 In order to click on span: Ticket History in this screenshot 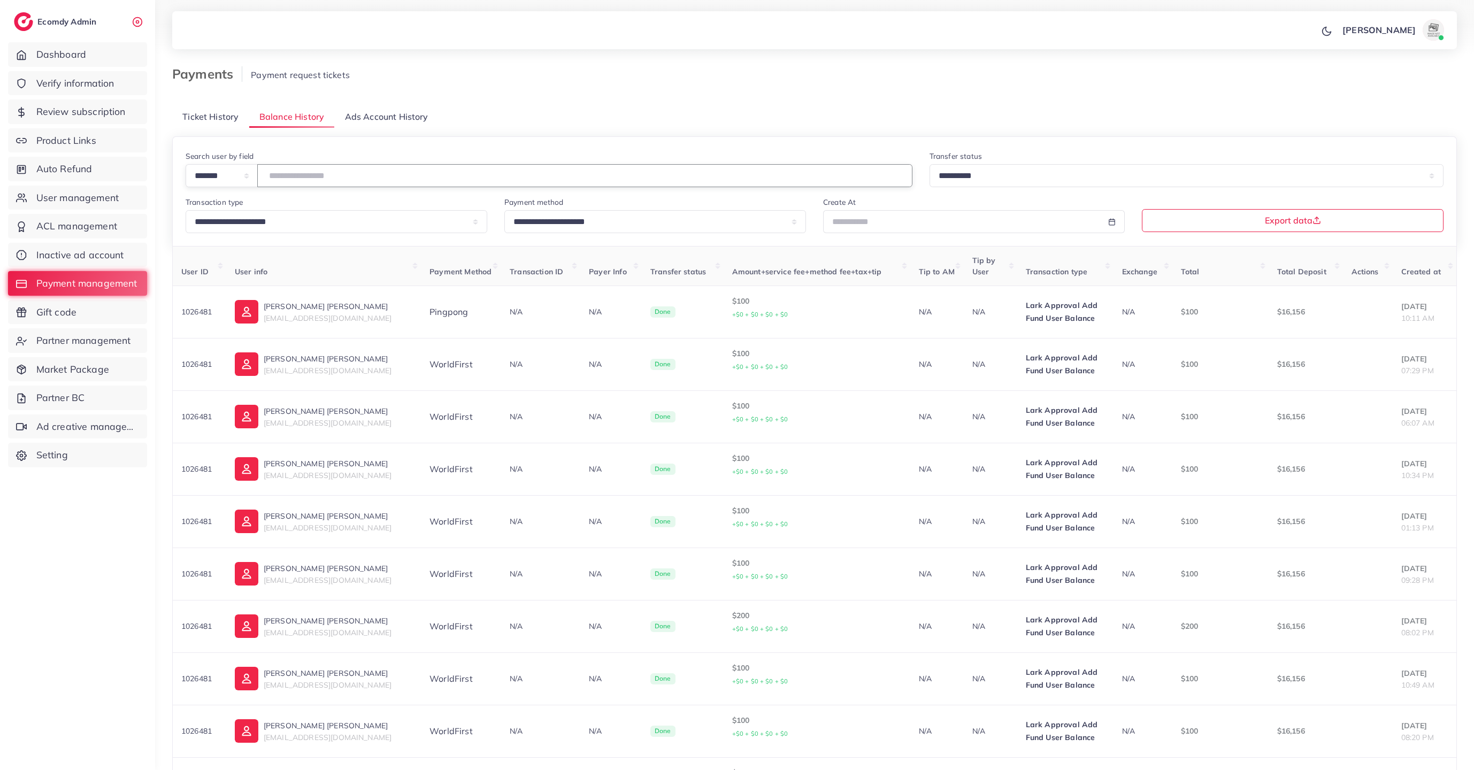, I will do `click(210, 117)`.